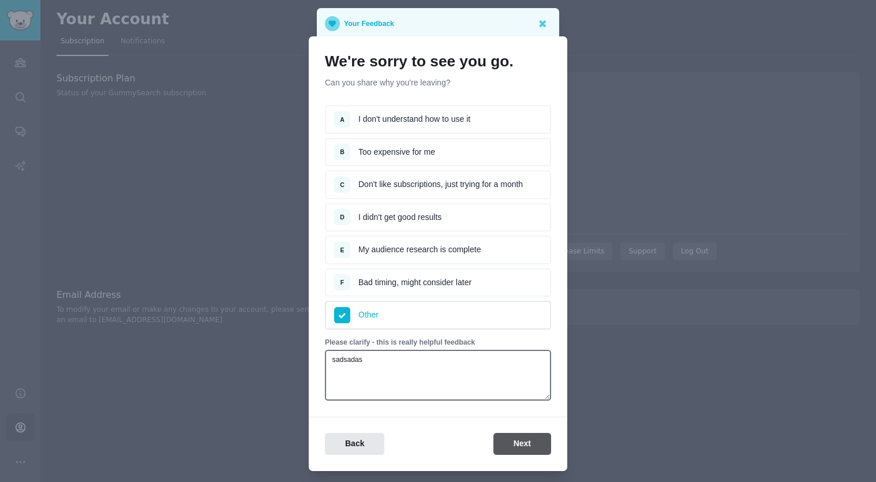 This screenshot has width=876, height=482. What do you see at coordinates (342, 120) in the screenshot?
I see `span: A` at bounding box center [342, 120].